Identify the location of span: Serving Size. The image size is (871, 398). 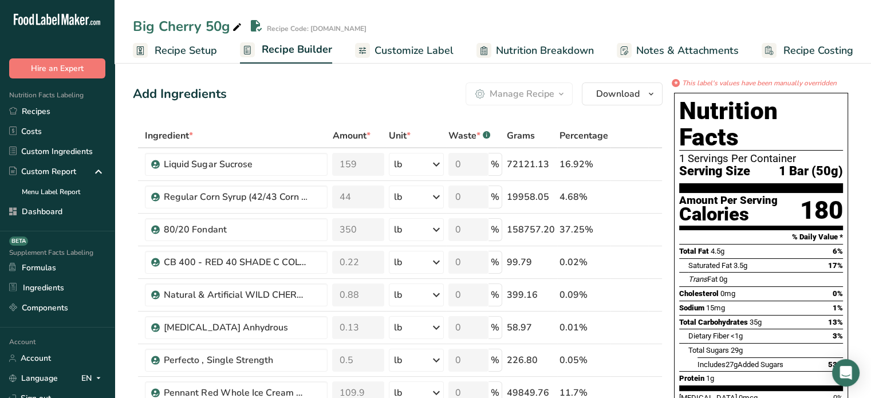
(715, 171).